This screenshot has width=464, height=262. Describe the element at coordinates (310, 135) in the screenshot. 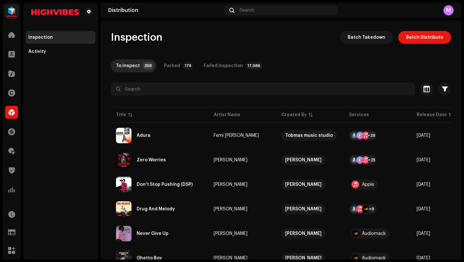

I see `span: Tobmas music studio` at that location.